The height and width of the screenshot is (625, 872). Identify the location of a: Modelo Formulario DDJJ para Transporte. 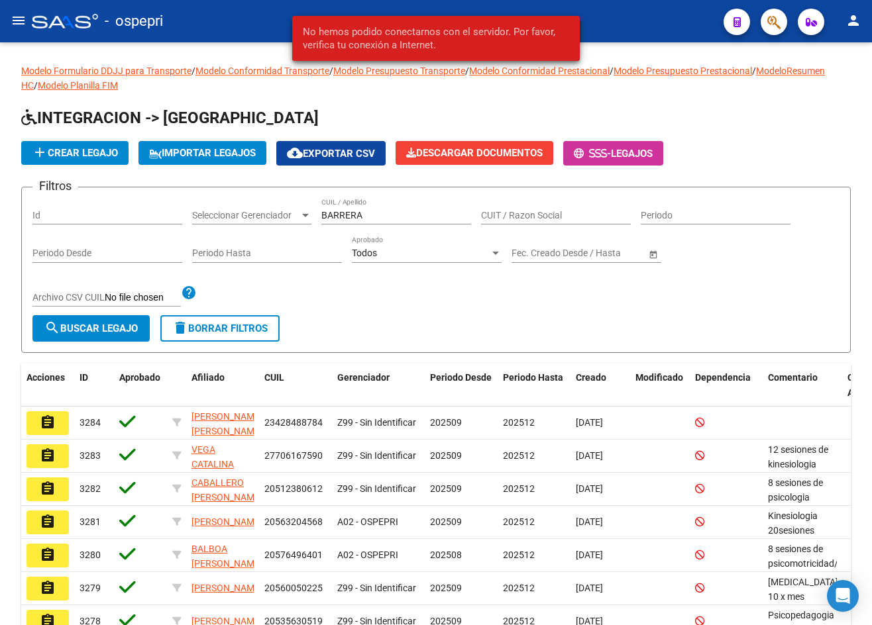
(106, 71).